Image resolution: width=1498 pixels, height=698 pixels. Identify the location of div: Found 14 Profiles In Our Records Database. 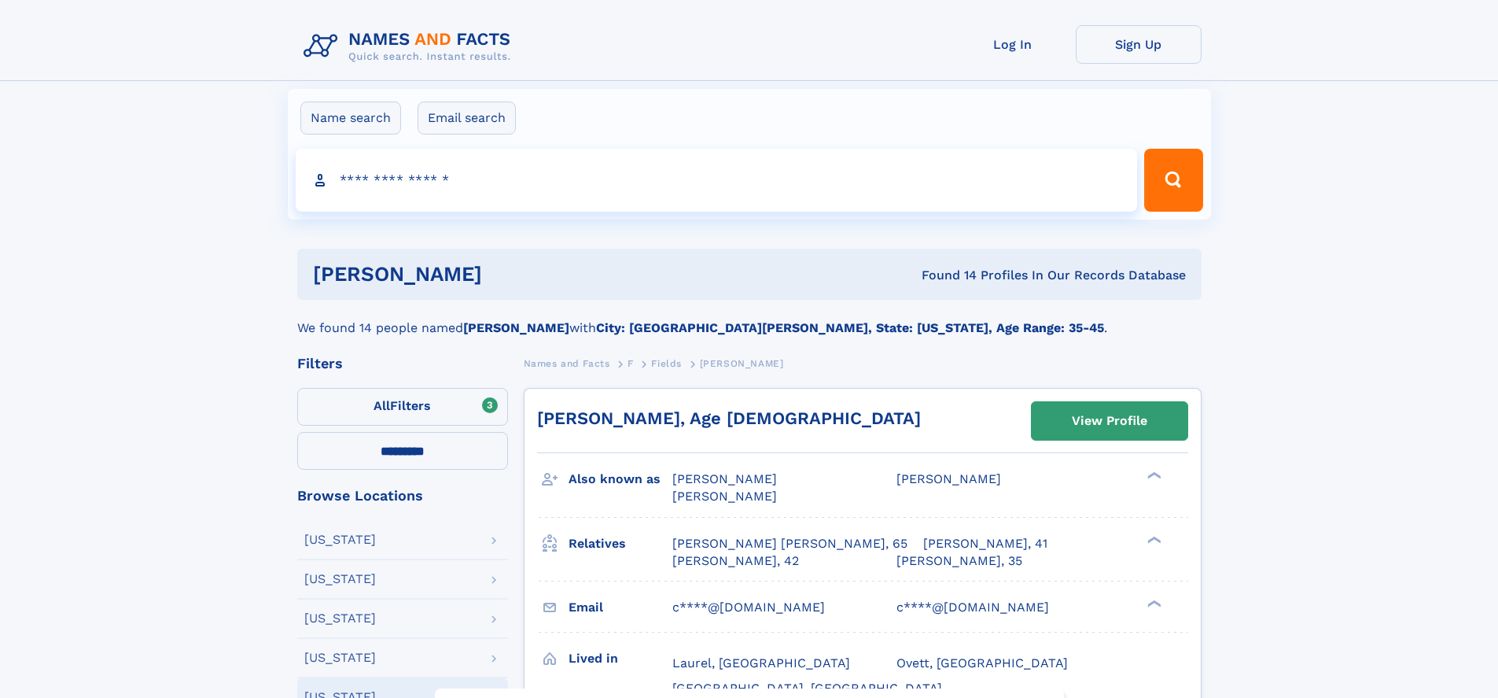
(944, 275).